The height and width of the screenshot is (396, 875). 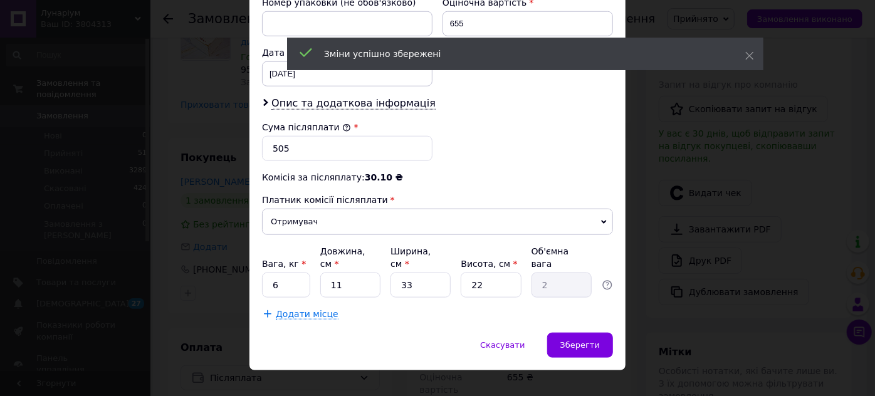 What do you see at coordinates (343, 258) in the screenshot?
I see `label: Довжина, см` at bounding box center [343, 258].